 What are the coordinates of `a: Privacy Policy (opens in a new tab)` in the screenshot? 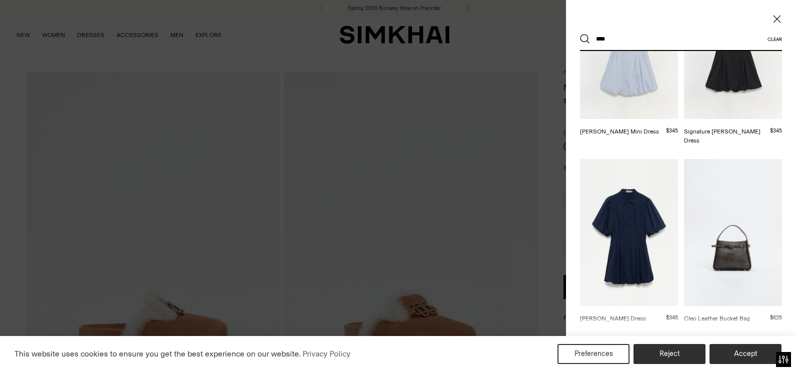 It's located at (326, 354).